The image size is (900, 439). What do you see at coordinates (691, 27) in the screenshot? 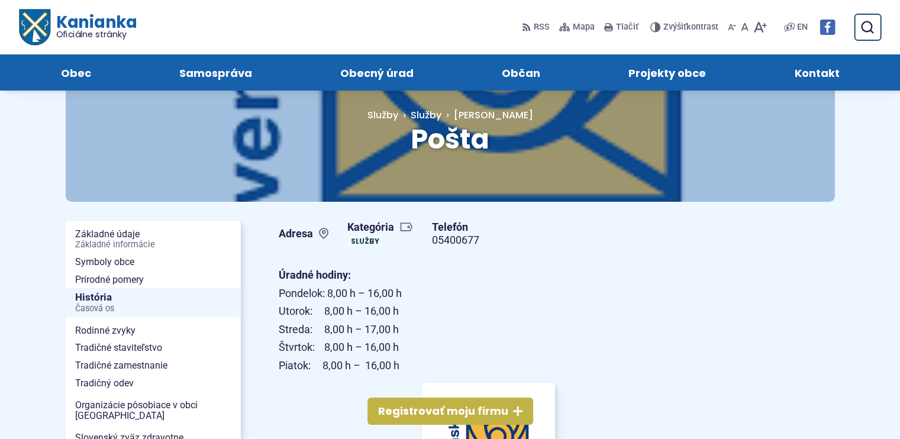
I see `span: kontrast` at bounding box center [691, 27].